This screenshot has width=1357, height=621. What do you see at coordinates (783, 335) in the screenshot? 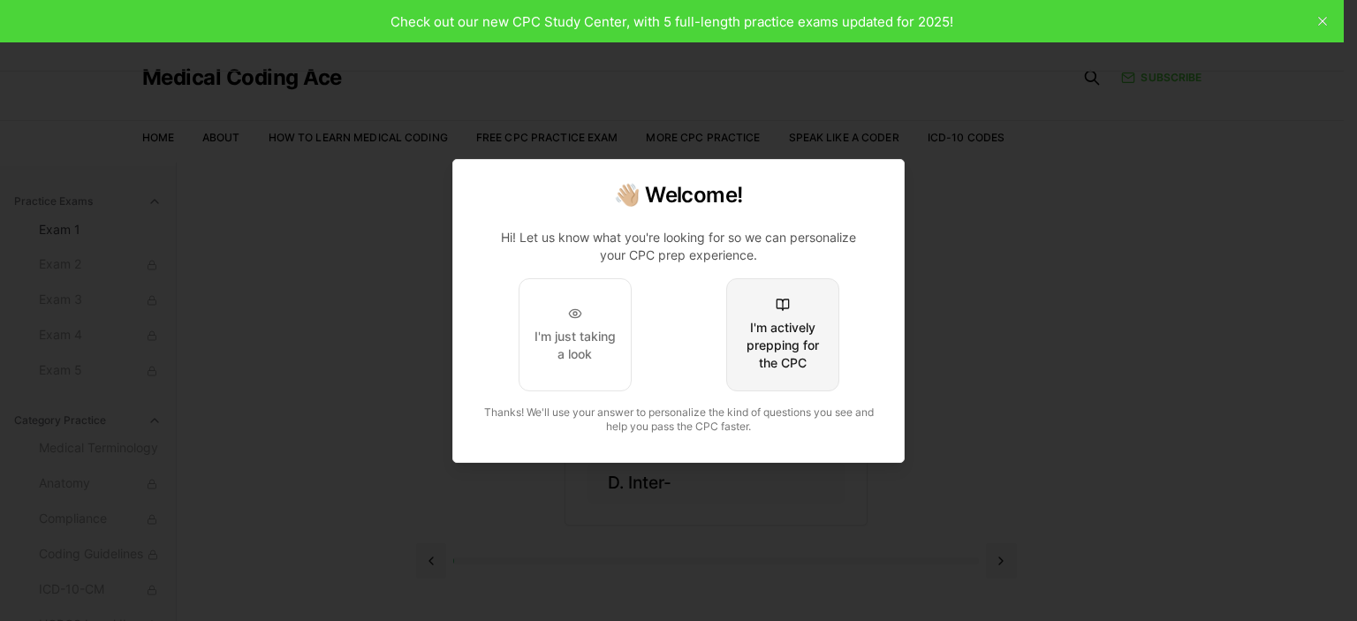
I see `button: I'm actively prepping for the CPC` at bounding box center [783, 335].